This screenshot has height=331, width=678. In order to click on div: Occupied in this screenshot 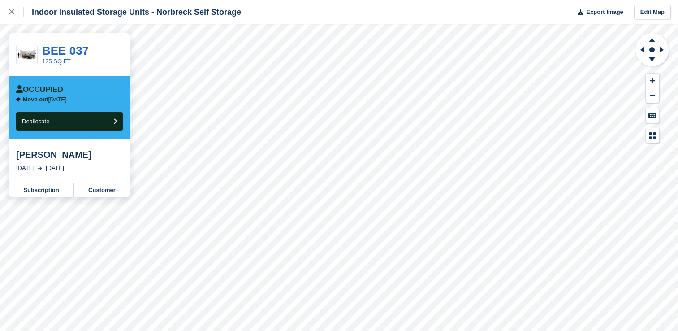, I will do `click(39, 90)`.